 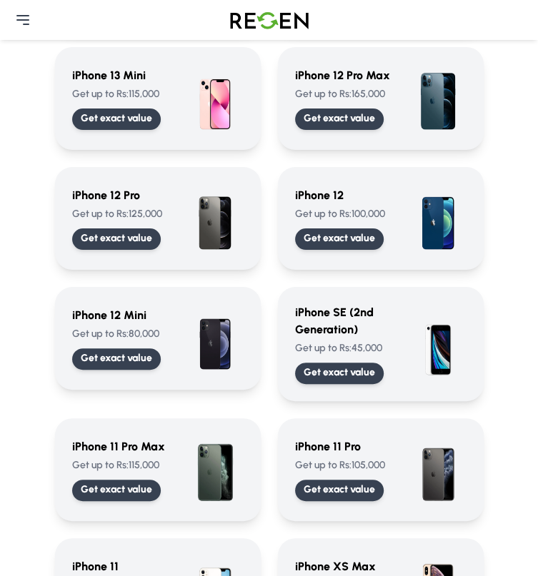 I want to click on h3: iPhone XS Max, so click(x=346, y=567).